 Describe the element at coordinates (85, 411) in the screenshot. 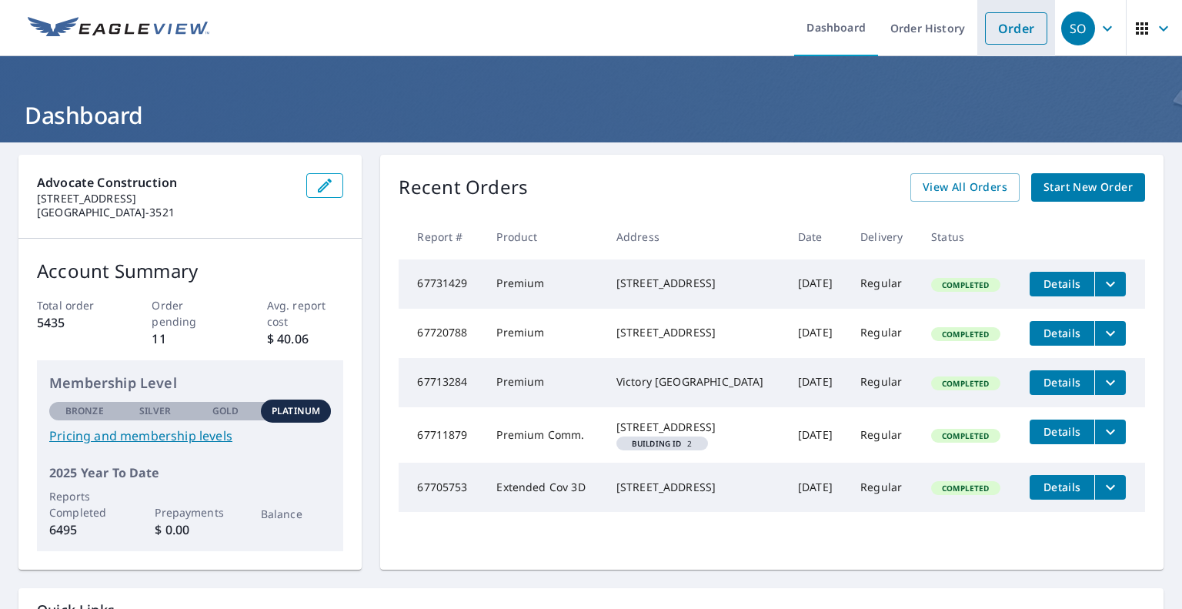

I see `p: Bronze` at that location.